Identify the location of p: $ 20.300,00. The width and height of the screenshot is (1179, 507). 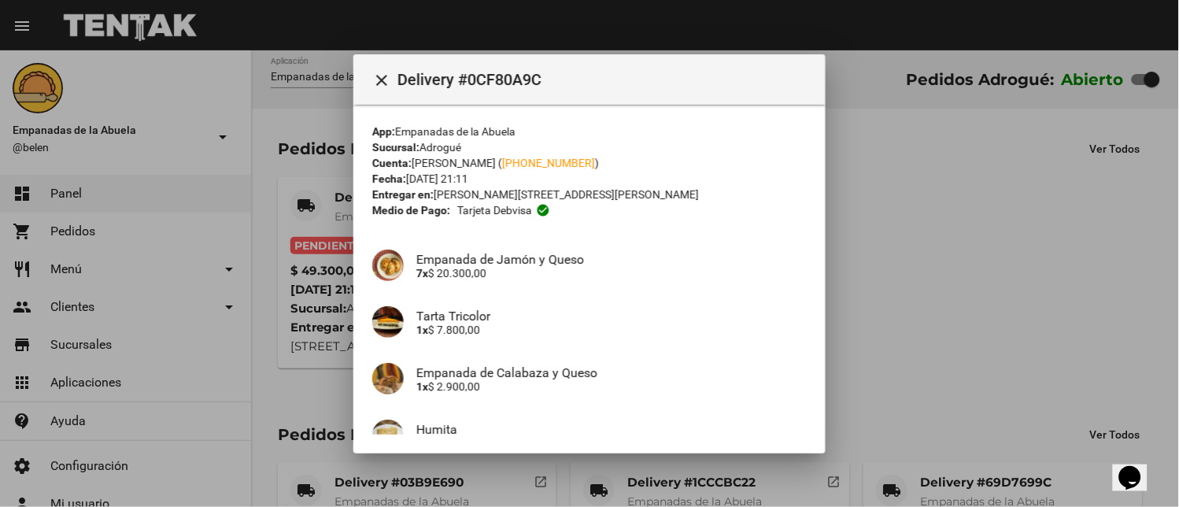
(612, 272).